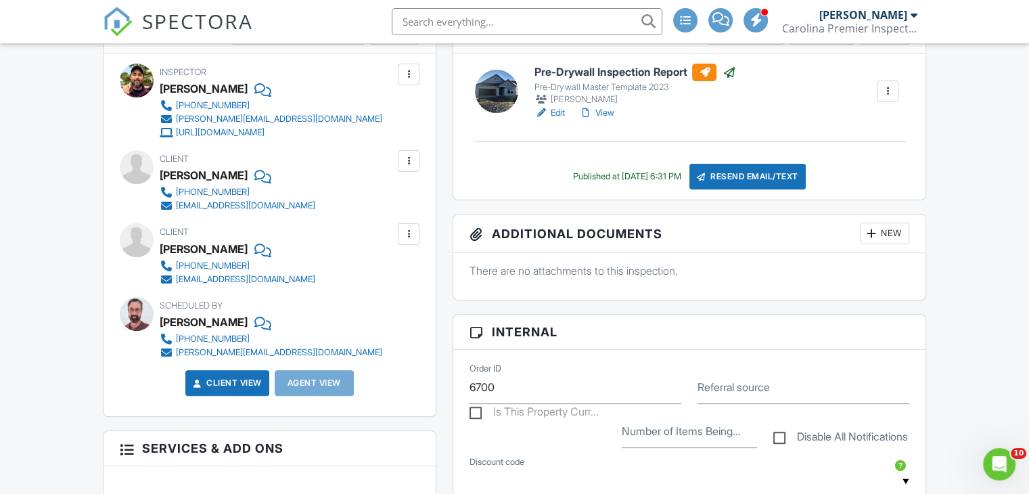 Image resolution: width=1029 pixels, height=494 pixels. Describe the element at coordinates (549, 113) in the screenshot. I see `a: Edit` at that location.